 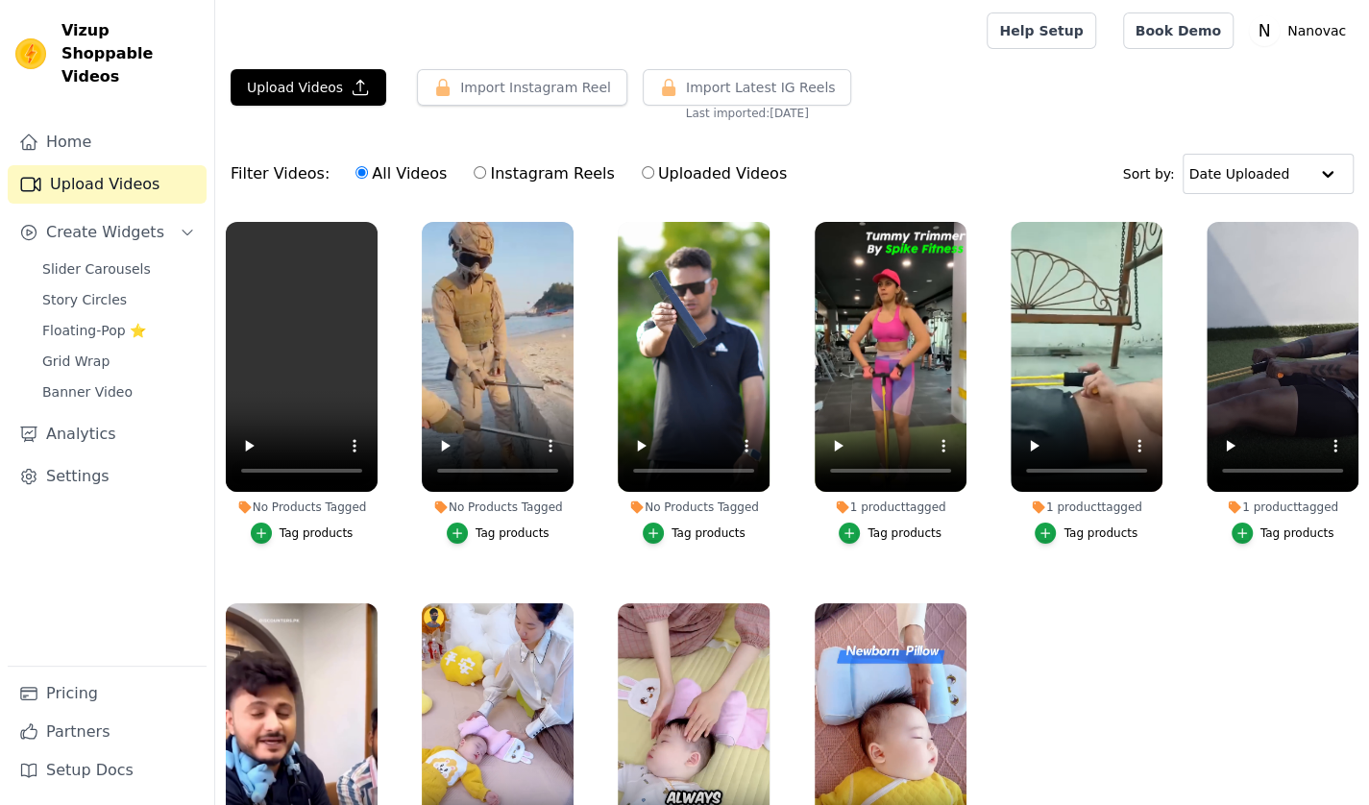 What do you see at coordinates (544, 174) in the screenshot?
I see `label: Instagram Reels` at bounding box center [544, 174].